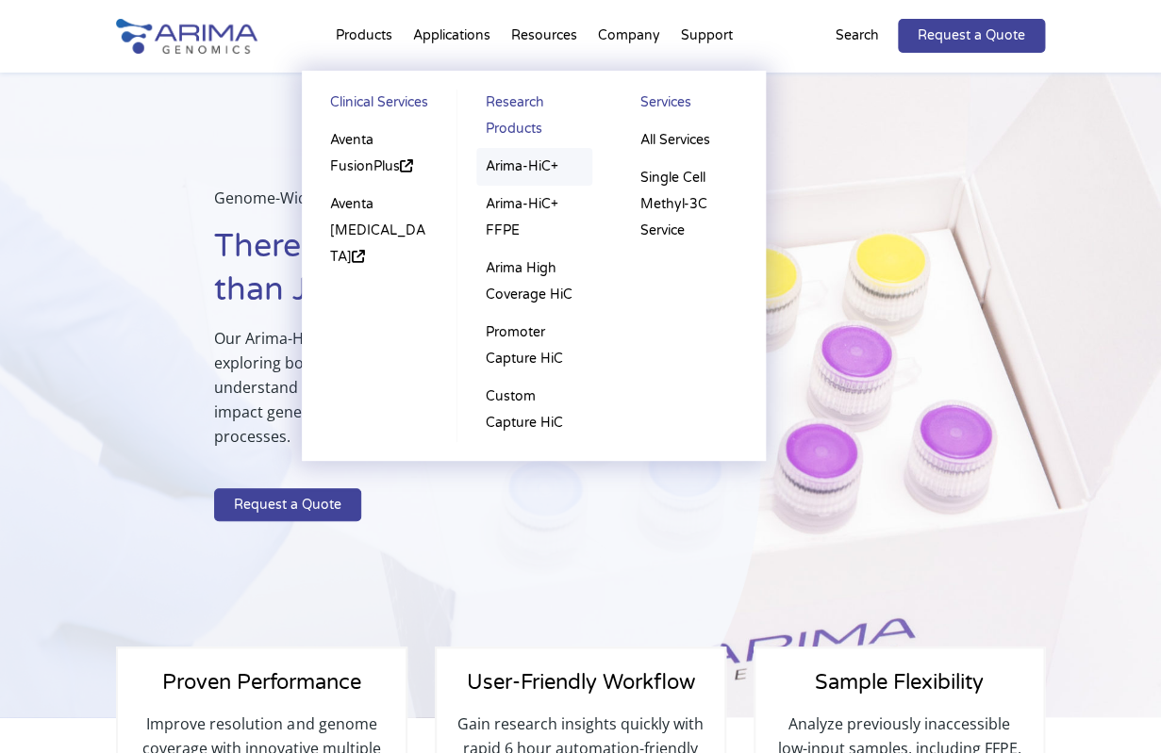 The height and width of the screenshot is (753, 1161). What do you see at coordinates (261, 683) in the screenshot?
I see `span: Proven Performance` at bounding box center [261, 683].